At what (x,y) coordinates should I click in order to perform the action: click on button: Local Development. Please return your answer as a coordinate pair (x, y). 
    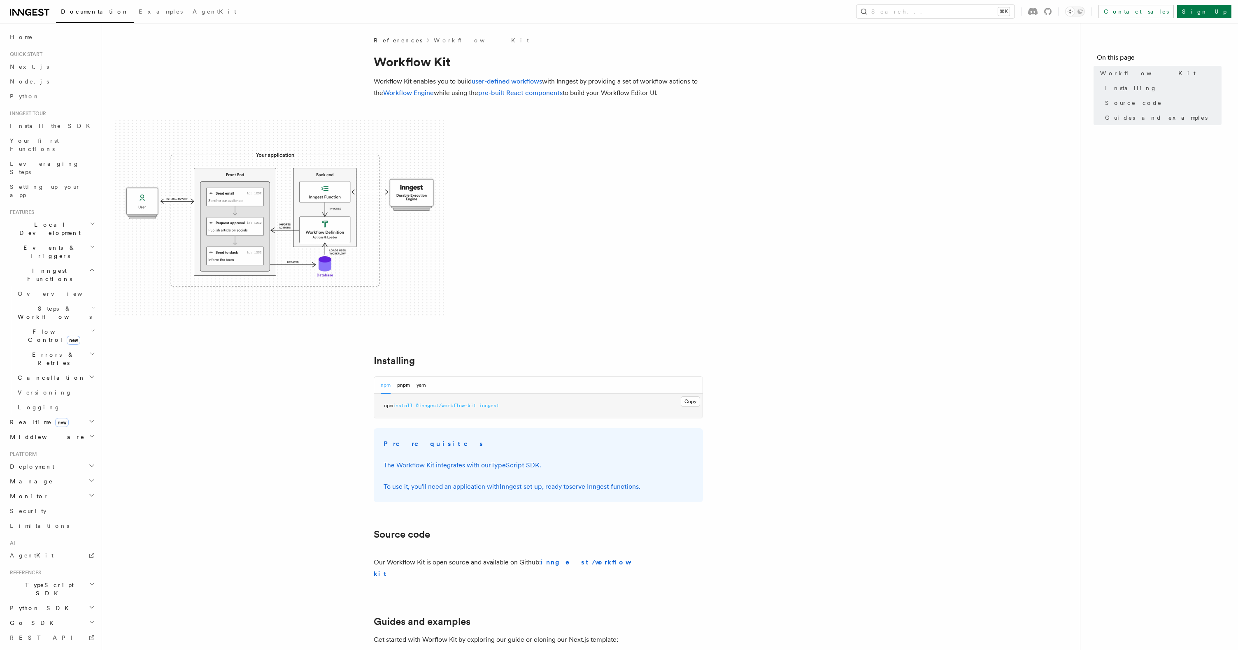
    Looking at the image, I should click on (51, 229).